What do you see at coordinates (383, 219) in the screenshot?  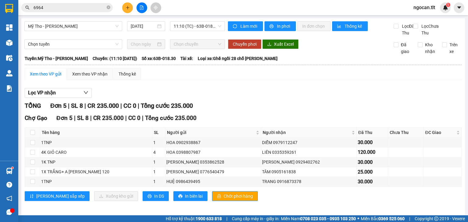 I see `span: Miền Bắc` at bounding box center [383, 219].